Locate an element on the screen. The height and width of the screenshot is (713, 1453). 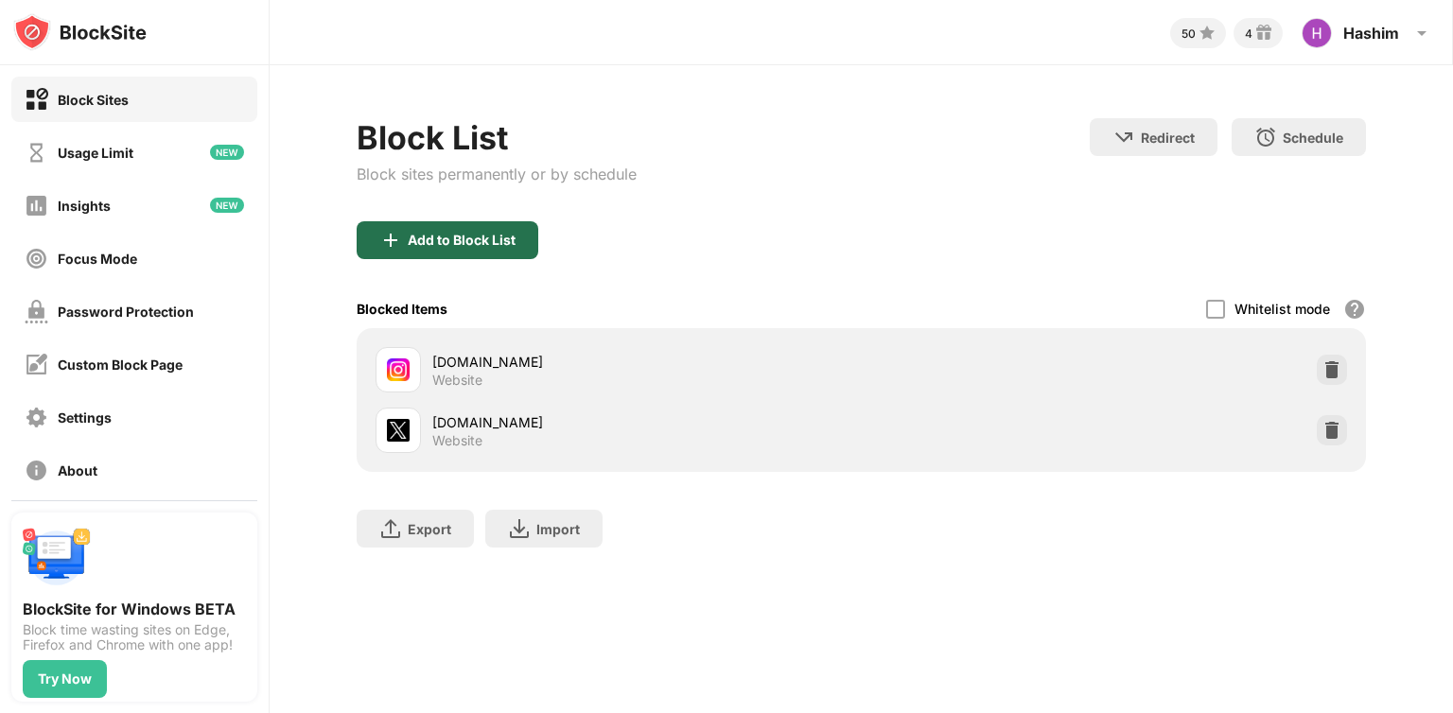
div: Insights is located at coordinates (84, 205).